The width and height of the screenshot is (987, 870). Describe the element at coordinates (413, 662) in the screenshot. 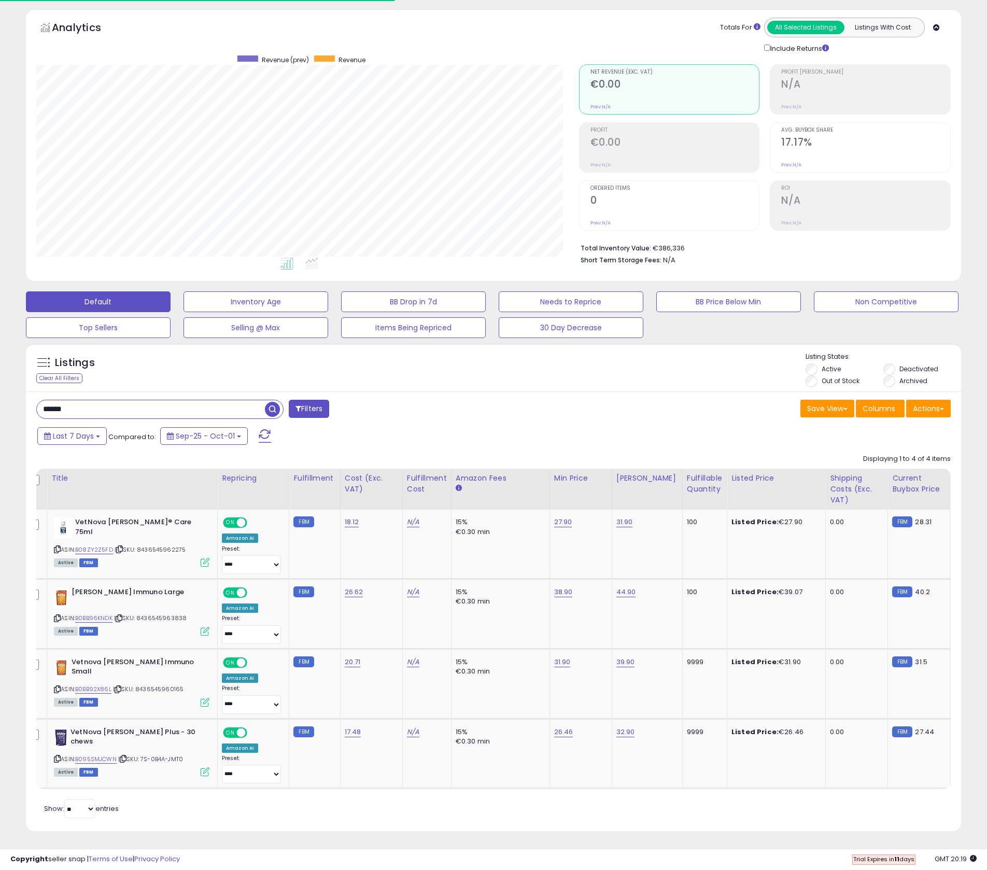

I see `a: N/A` at that location.